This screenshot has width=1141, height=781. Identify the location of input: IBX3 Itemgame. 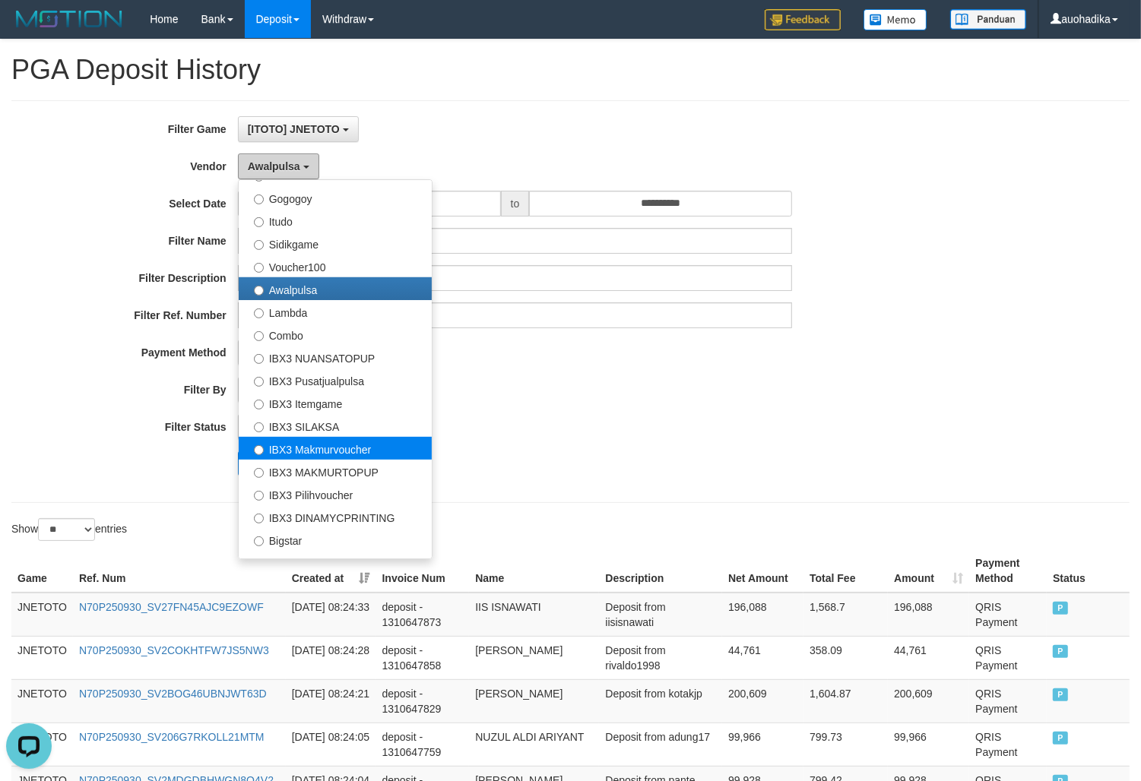
(258, 404).